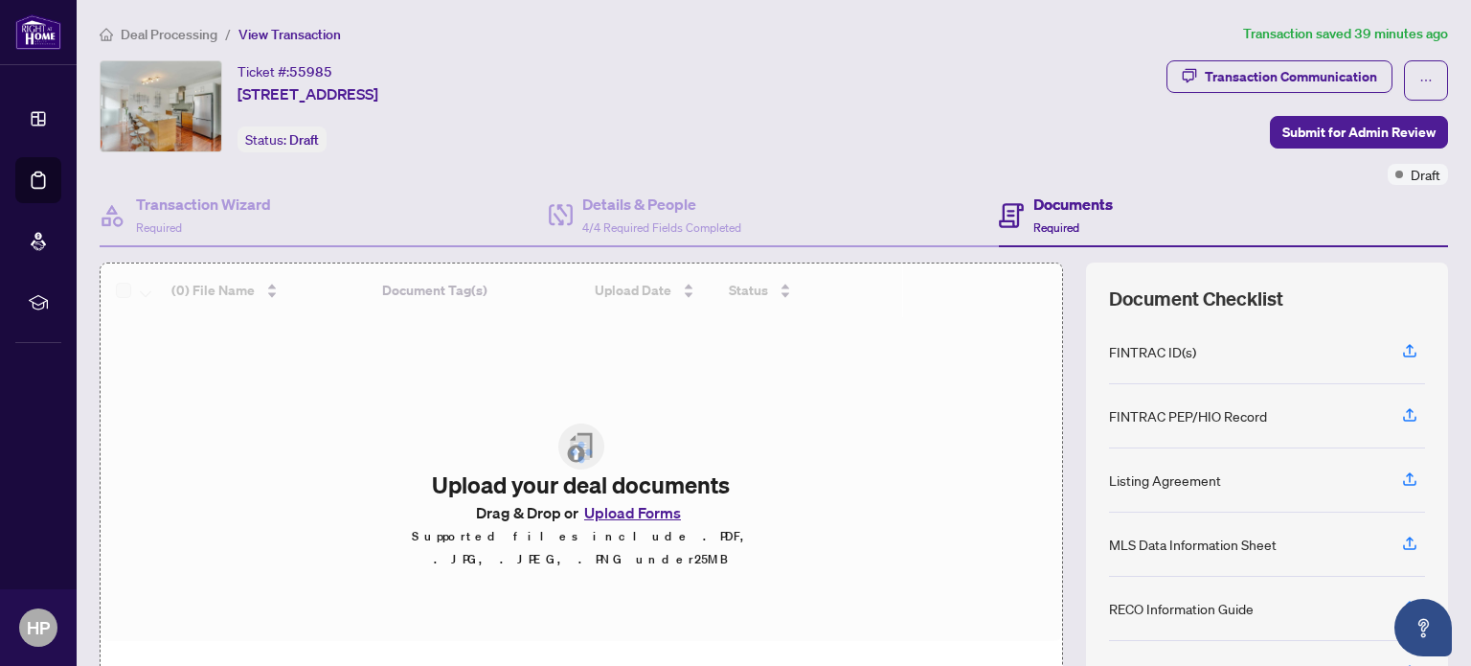  I want to click on span: Deal Processing, so click(169, 34).